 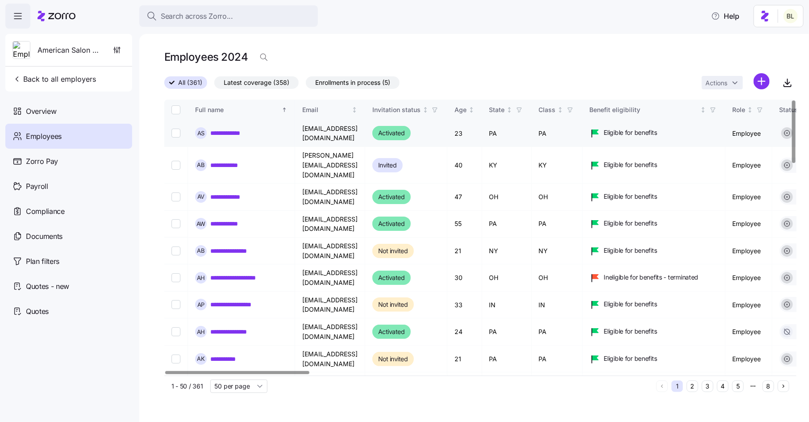 I want to click on td: 21, so click(x=465, y=251).